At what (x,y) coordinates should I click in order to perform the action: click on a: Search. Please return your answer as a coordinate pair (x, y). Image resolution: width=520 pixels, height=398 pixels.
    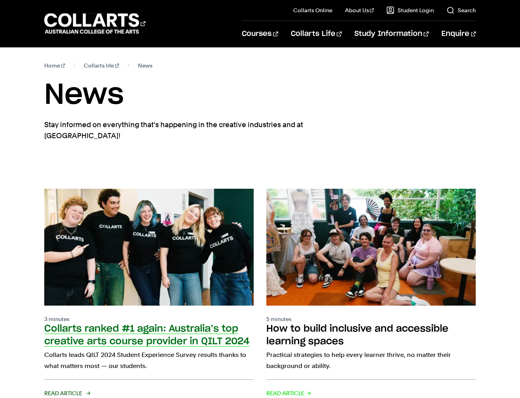
    Looking at the image, I should click on (461, 10).